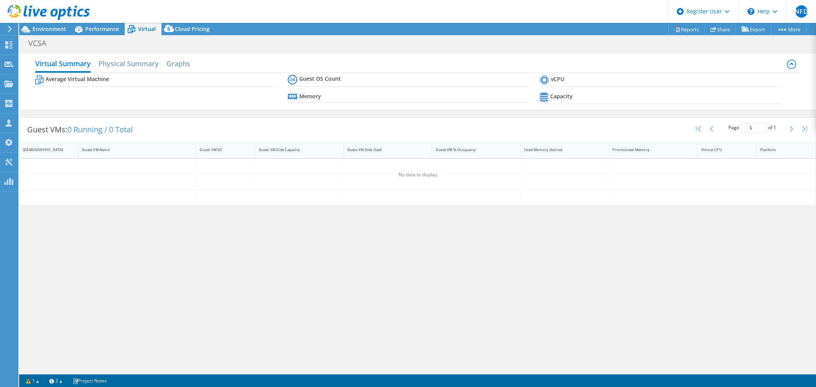 The width and height of the screenshot is (816, 387). What do you see at coordinates (100, 129) in the screenshot?
I see `span: 0 Running / 0 Total` at bounding box center [100, 129].